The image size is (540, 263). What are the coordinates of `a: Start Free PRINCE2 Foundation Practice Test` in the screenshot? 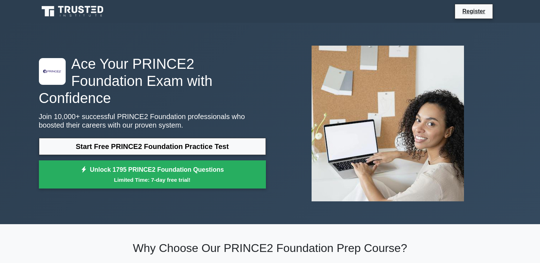 It's located at (152, 147).